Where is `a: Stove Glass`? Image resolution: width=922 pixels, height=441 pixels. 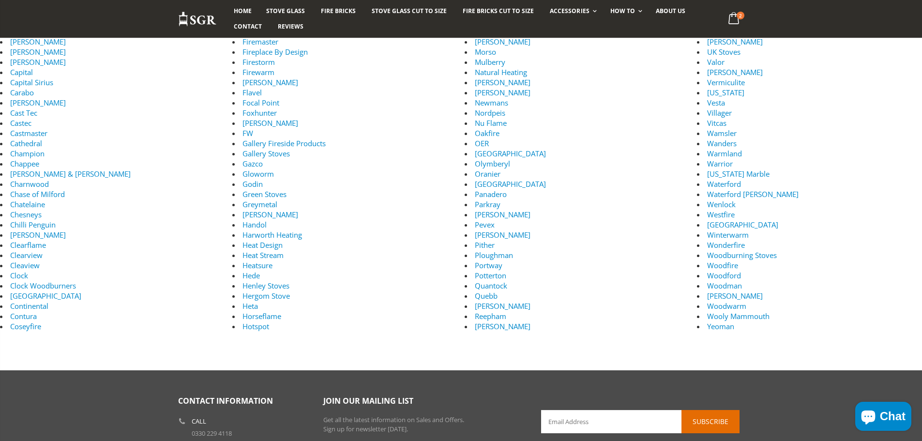 a: Stove Glass is located at coordinates (286, 11).